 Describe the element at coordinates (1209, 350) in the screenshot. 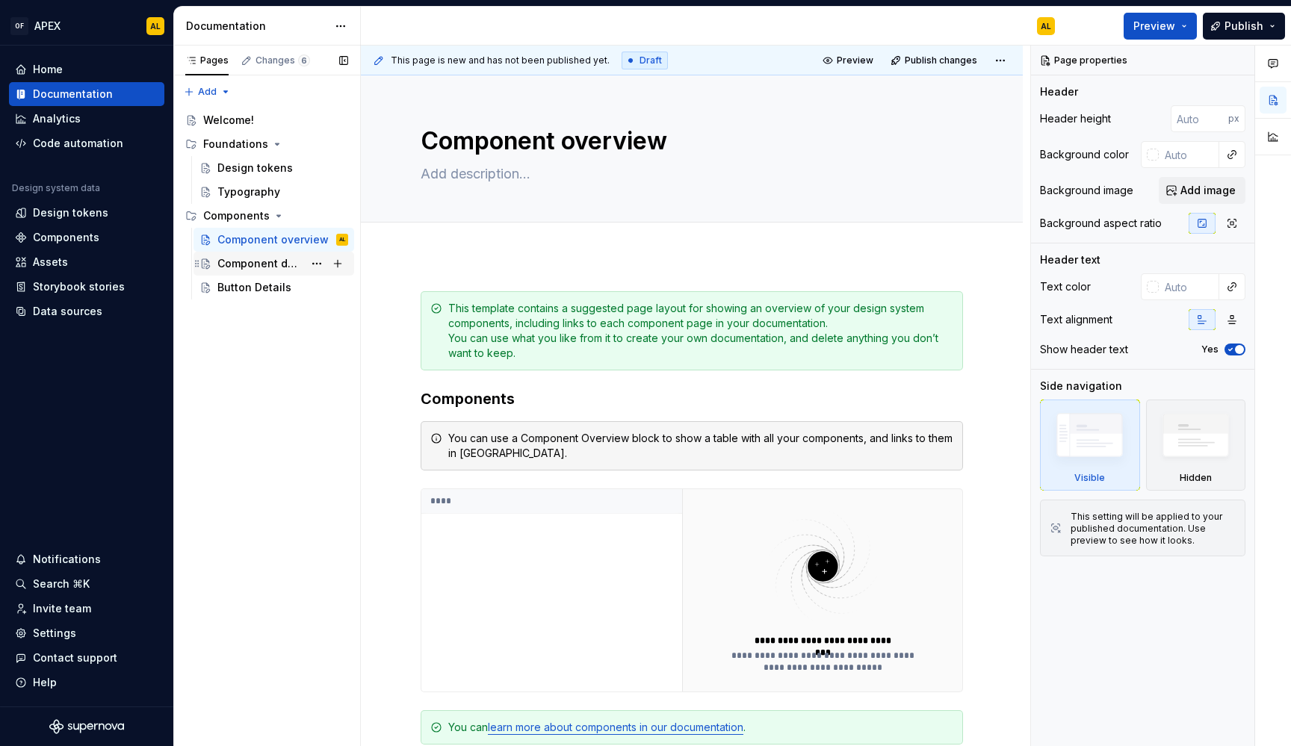

I see `label: Yes` at that location.